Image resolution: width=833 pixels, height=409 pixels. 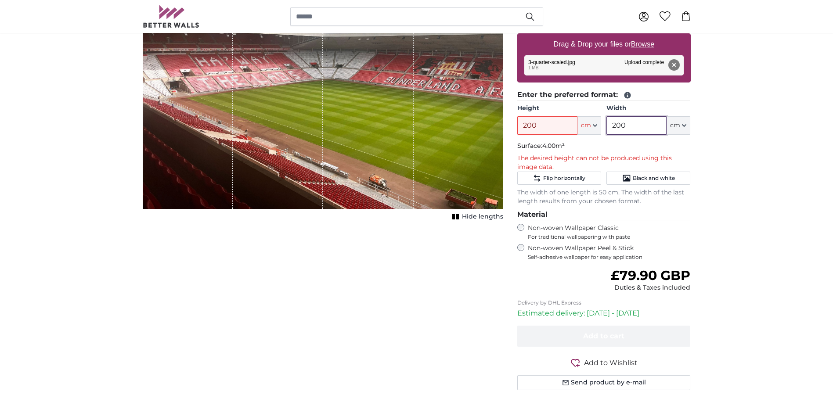 I want to click on p: Surface:, so click(x=604, y=146).